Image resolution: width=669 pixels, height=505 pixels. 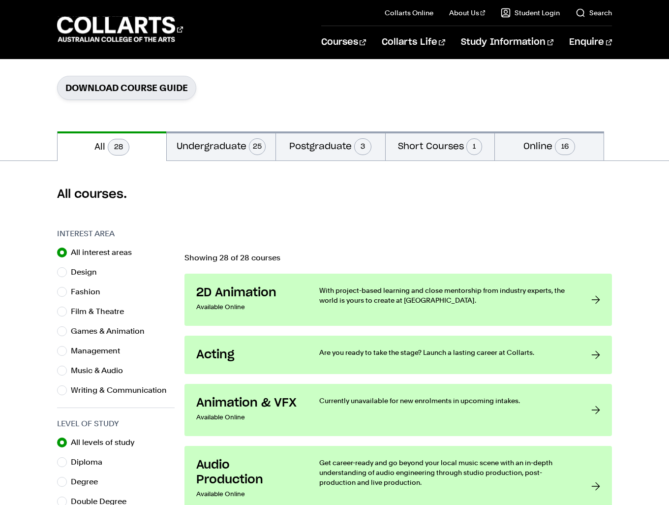 I want to click on a: Enquire, so click(x=590, y=42).